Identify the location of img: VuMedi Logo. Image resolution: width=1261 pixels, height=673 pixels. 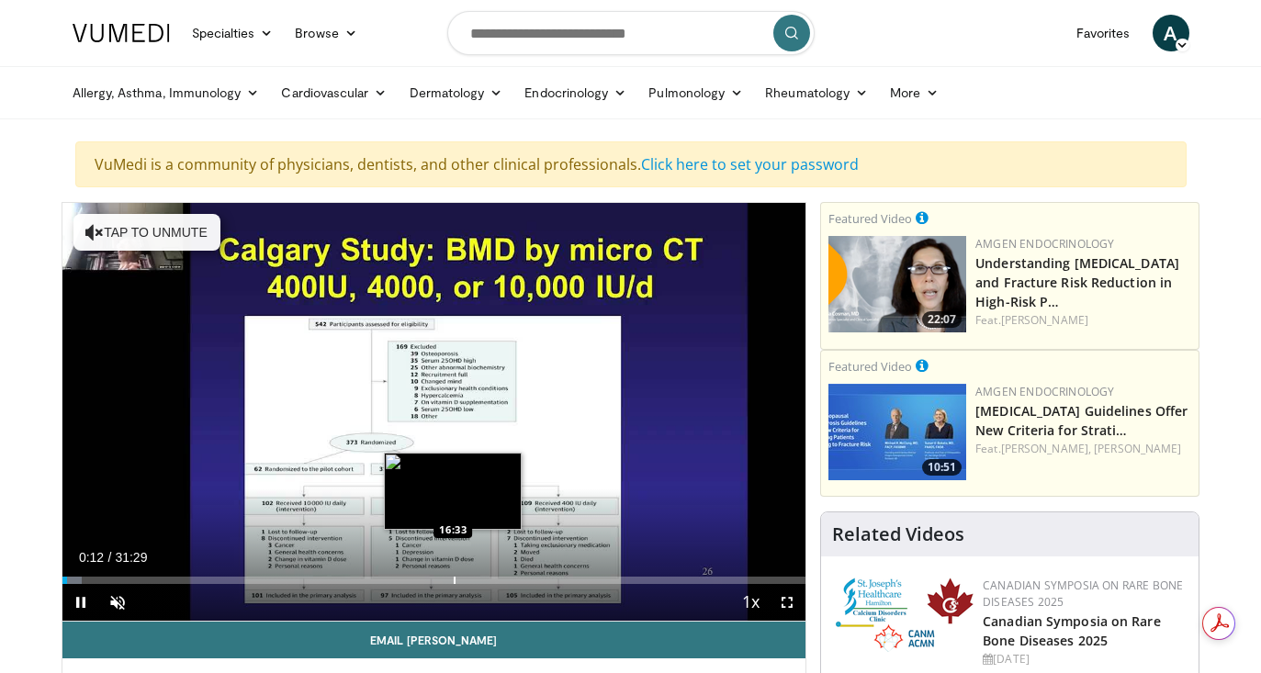
(121, 33).